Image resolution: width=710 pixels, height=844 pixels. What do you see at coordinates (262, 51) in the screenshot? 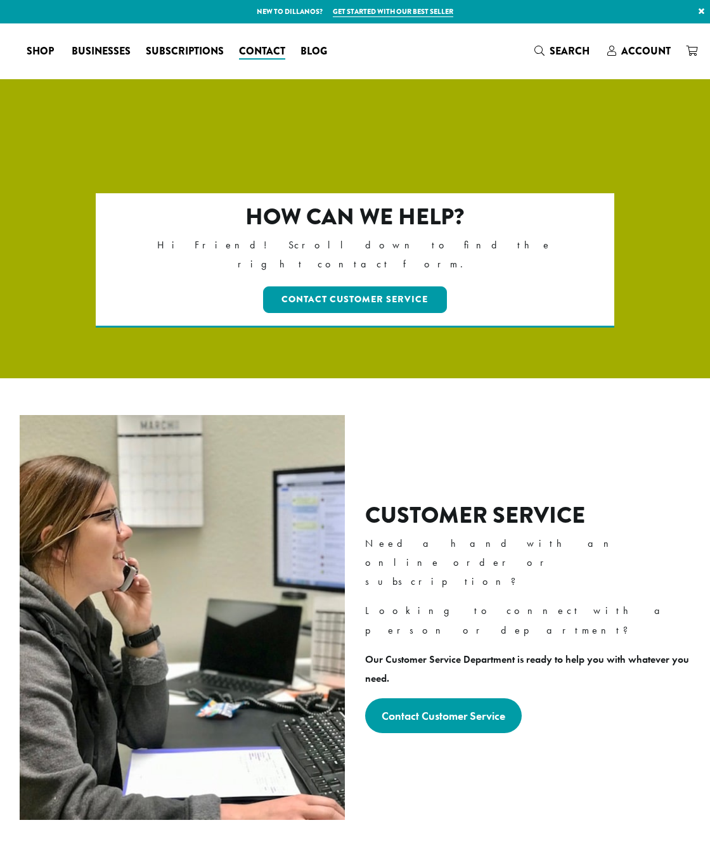
I see `span: Contact` at bounding box center [262, 51].